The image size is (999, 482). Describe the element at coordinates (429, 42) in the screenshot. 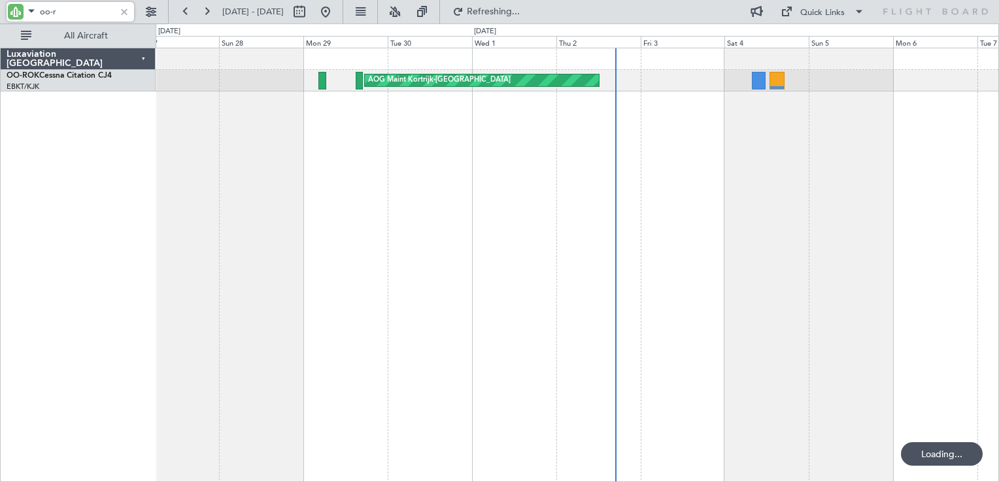

I see `div: Tue 30` at that location.